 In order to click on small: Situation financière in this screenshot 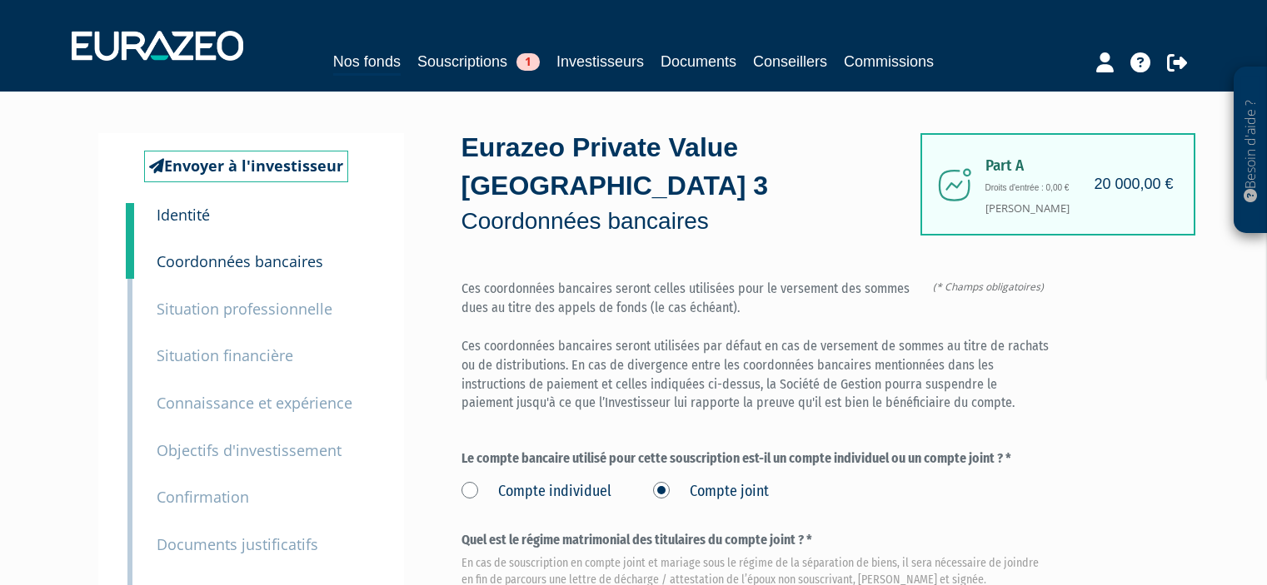, I will do `click(225, 356)`.